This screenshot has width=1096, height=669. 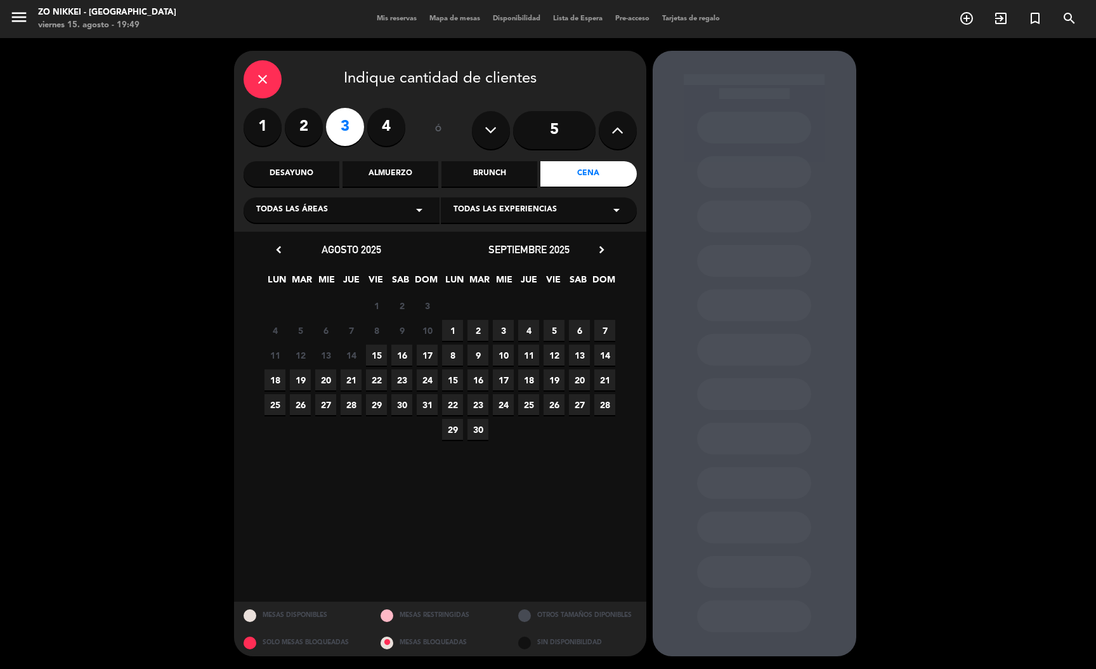 I want to click on div: viernes 15. agosto - 19:49, so click(x=107, y=25).